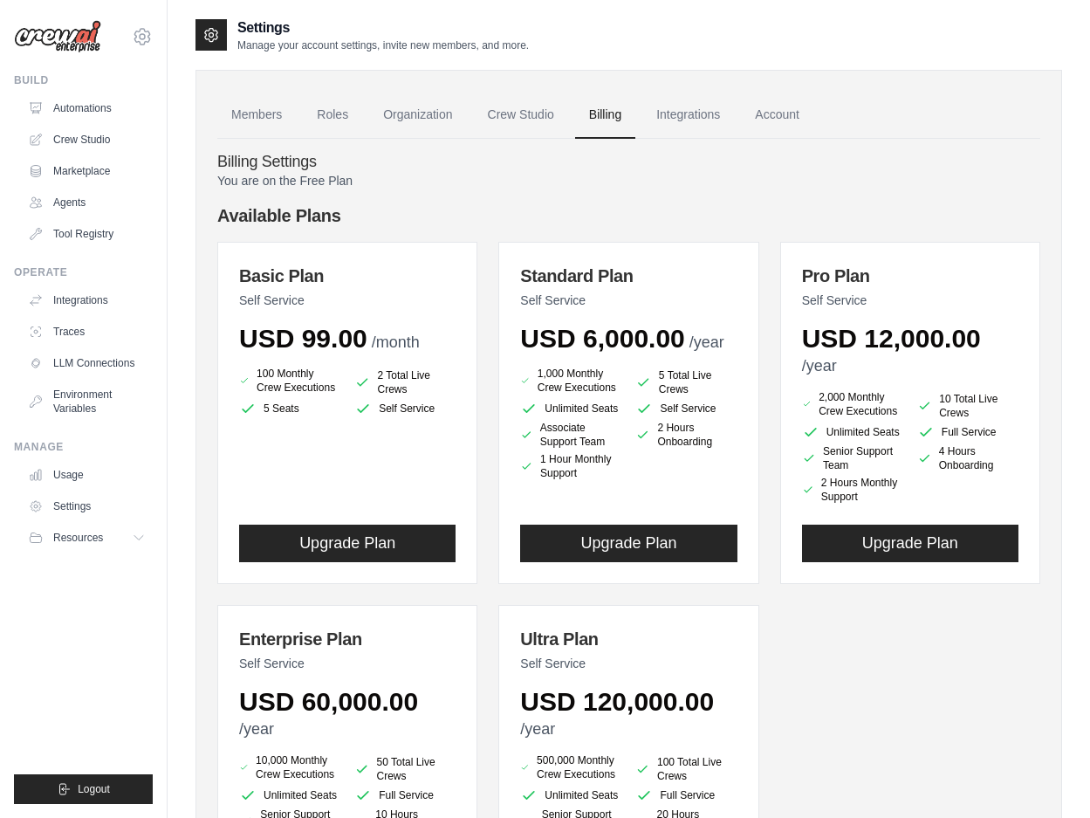 This screenshot has height=818, width=1090. I want to click on a: Marketplace, so click(86, 171).